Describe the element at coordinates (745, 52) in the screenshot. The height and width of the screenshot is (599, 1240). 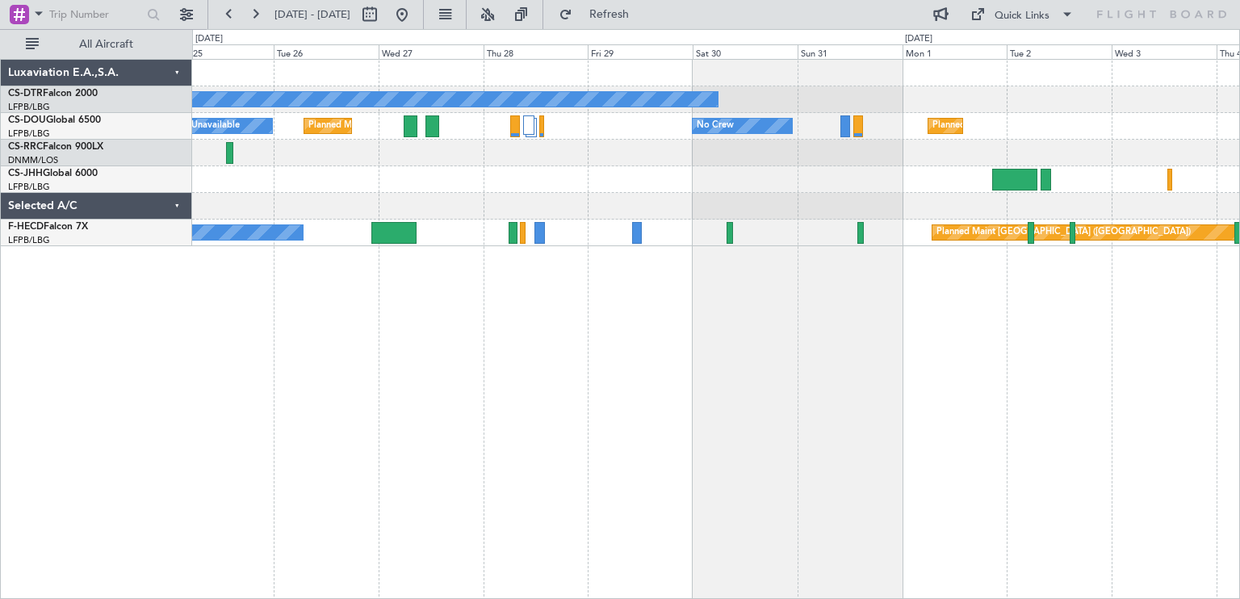
I see `div: Sat 30` at that location.